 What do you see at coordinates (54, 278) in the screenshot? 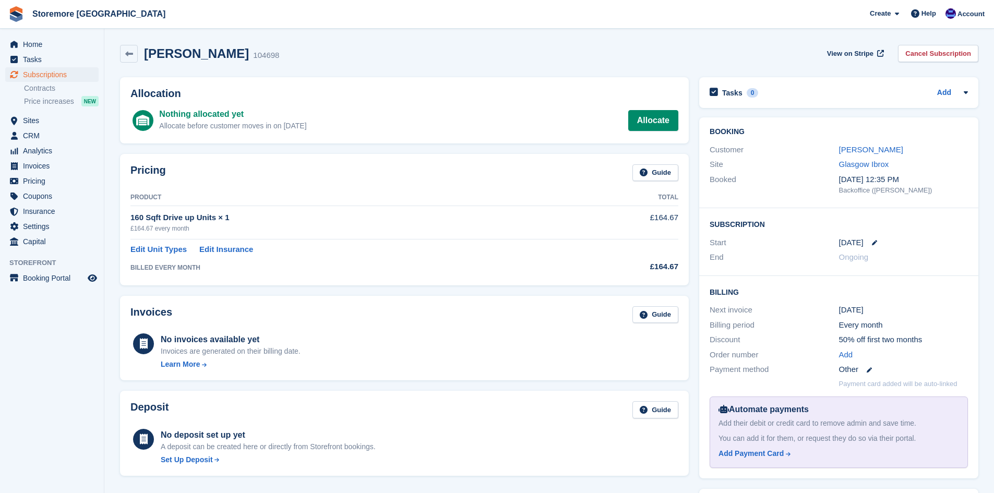
I see `span: Booking Portal` at bounding box center [54, 278].